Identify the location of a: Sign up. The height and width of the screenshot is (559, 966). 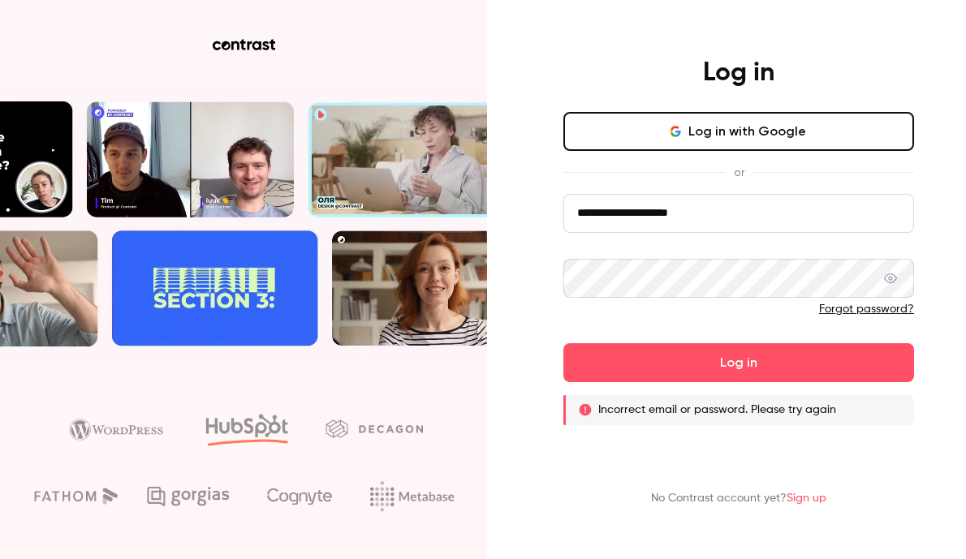
(806, 498).